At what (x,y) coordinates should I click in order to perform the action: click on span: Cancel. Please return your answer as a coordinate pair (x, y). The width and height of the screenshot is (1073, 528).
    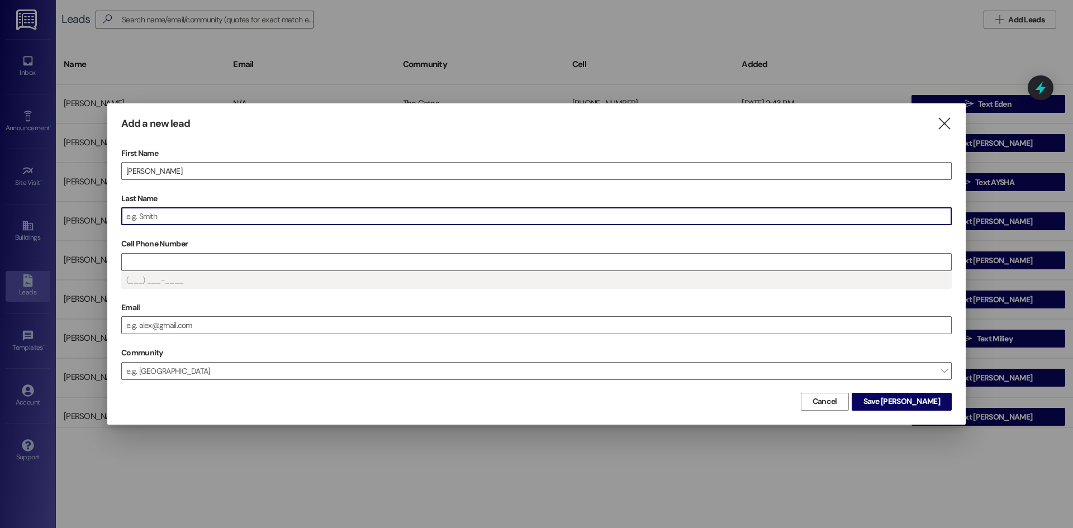
    Looking at the image, I should click on (825, 401).